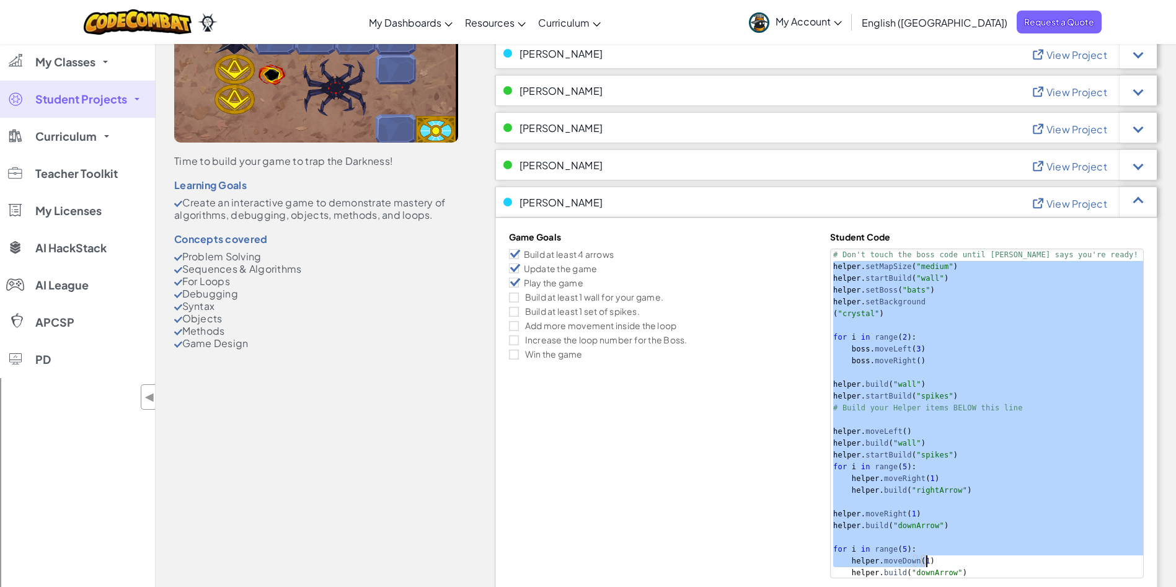  What do you see at coordinates (208, 22) in the screenshot?
I see `img: Ozaria` at bounding box center [208, 22].